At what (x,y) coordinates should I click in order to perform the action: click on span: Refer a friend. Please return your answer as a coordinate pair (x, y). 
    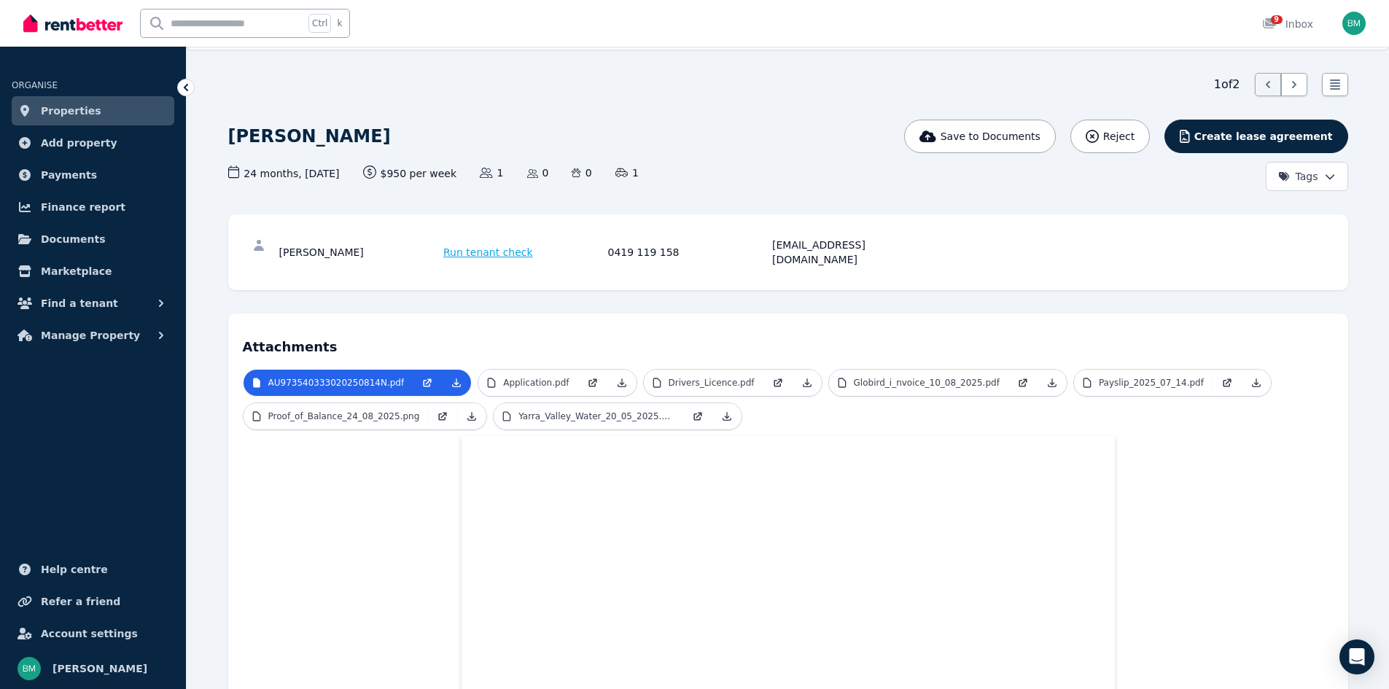
    Looking at the image, I should click on (80, 601).